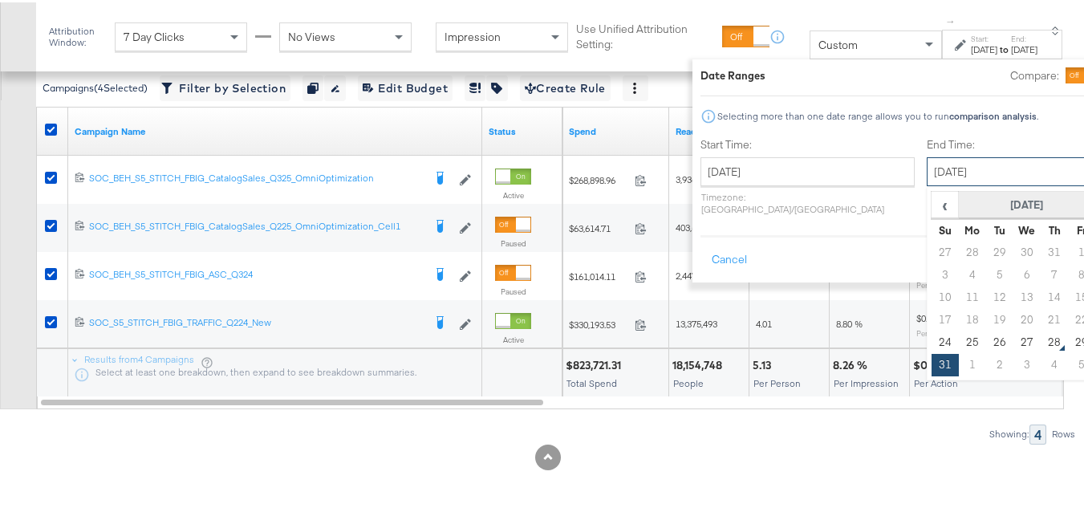 Image resolution: width=1084 pixels, height=508 pixels. What do you see at coordinates (691, 225) in the screenshot?
I see `span: 403,540` at bounding box center [691, 225].